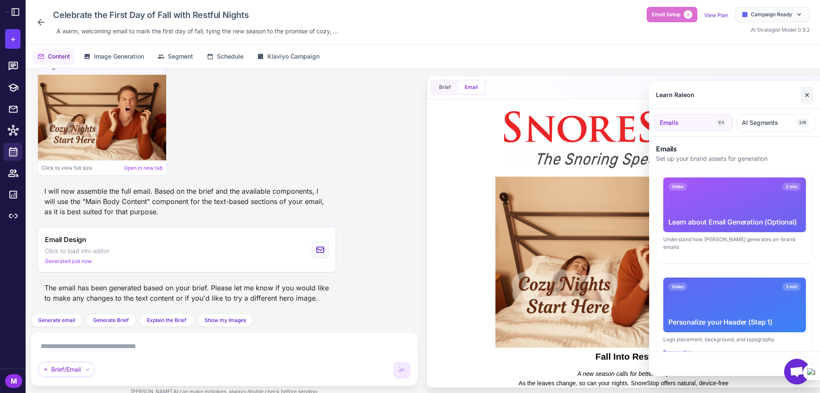 Image resolution: width=820 pixels, height=393 pixels. Describe the element at coordinates (678, 352) in the screenshot. I see `button: Personalize` at that location.